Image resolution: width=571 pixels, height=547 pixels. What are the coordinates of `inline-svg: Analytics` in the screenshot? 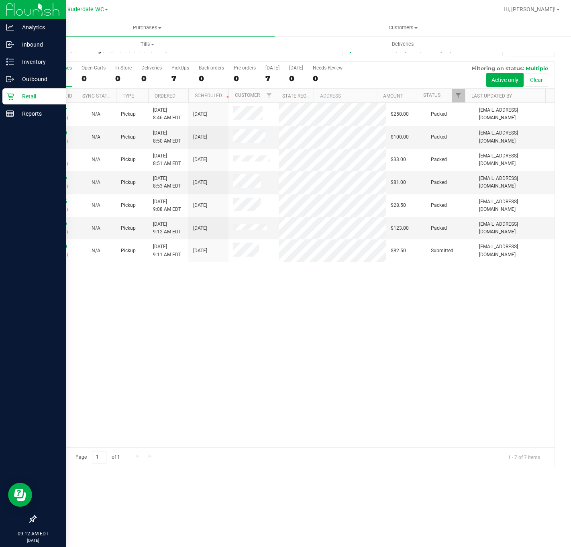 It's located at (10, 27).